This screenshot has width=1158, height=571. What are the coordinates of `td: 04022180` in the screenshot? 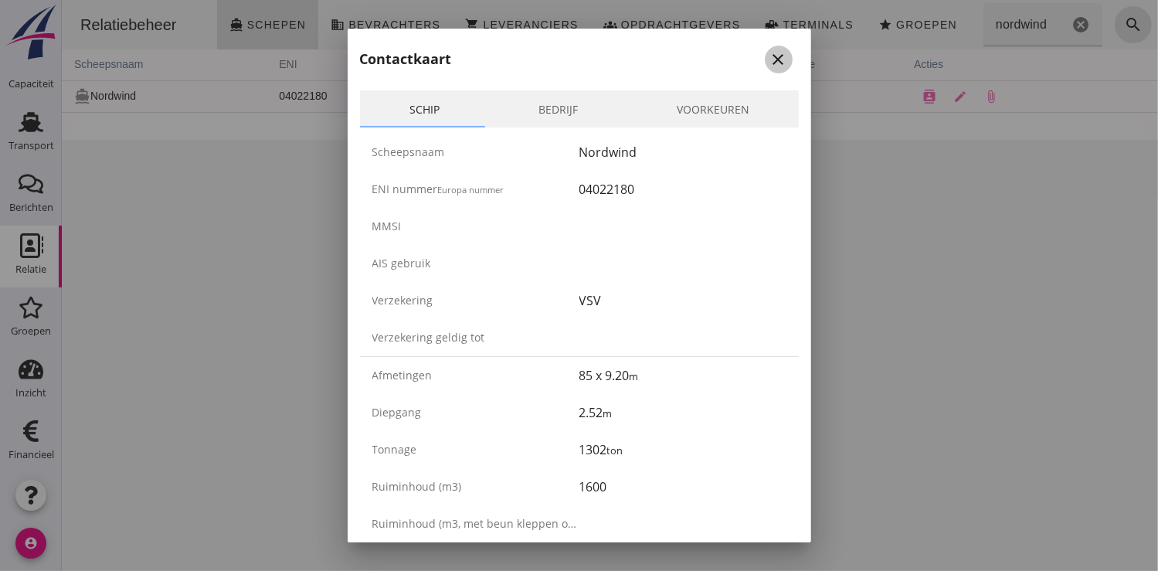 It's located at (284, 96).